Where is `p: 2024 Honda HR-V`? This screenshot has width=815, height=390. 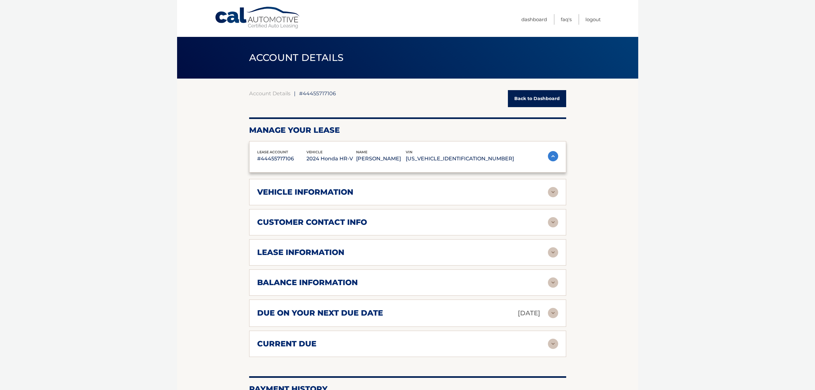
p: 2024 Honda HR-V is located at coordinates (331, 159).